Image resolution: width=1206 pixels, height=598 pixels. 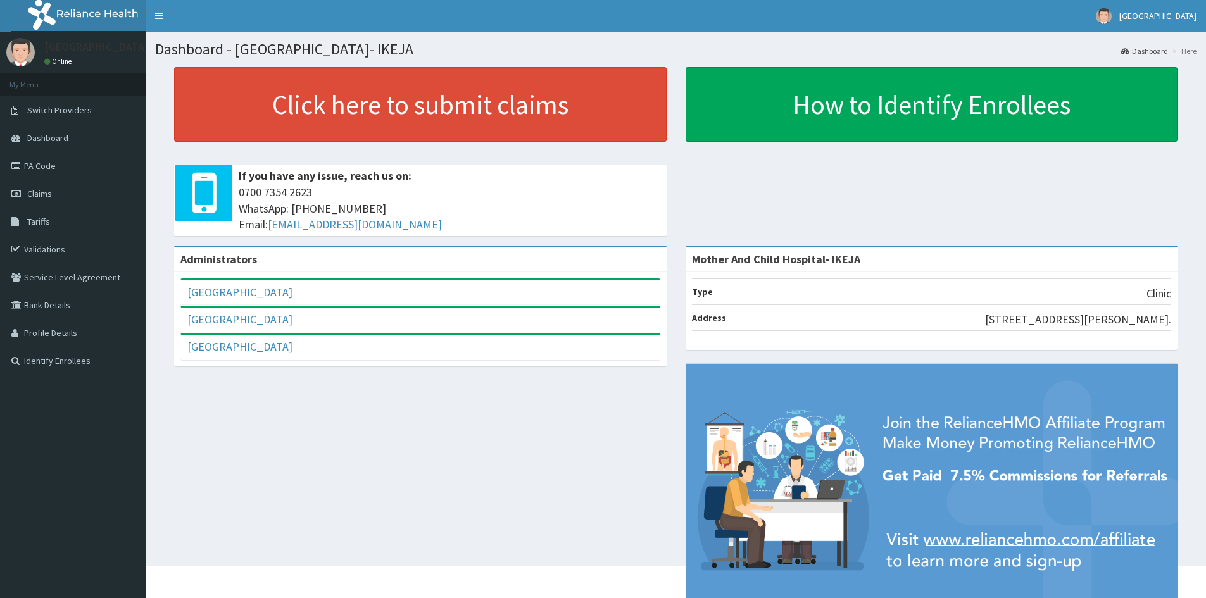 What do you see at coordinates (420, 104) in the screenshot?
I see `a: Click here to submit claims` at bounding box center [420, 104].